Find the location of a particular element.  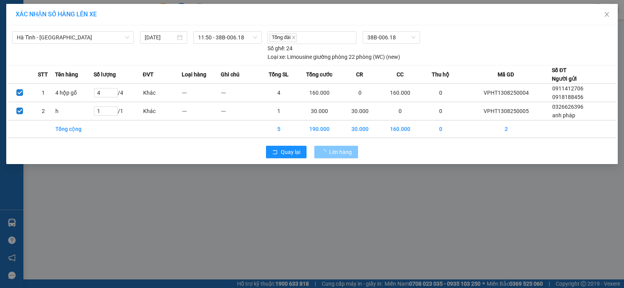

td: / 1 is located at coordinates (118, 111).